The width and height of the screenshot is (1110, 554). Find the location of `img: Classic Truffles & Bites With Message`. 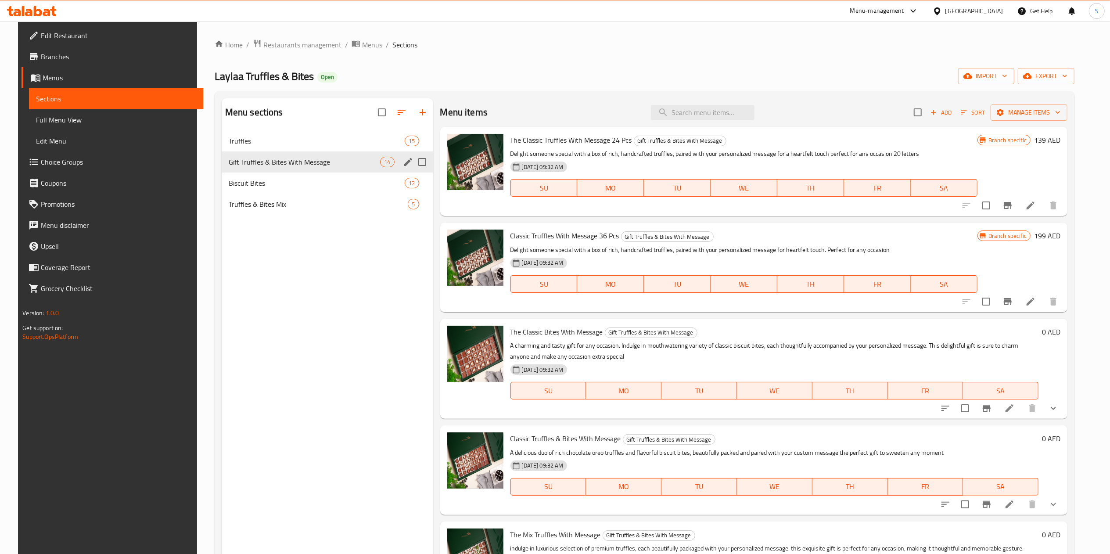

img: Classic Truffles & Bites With Message is located at coordinates (475, 460).